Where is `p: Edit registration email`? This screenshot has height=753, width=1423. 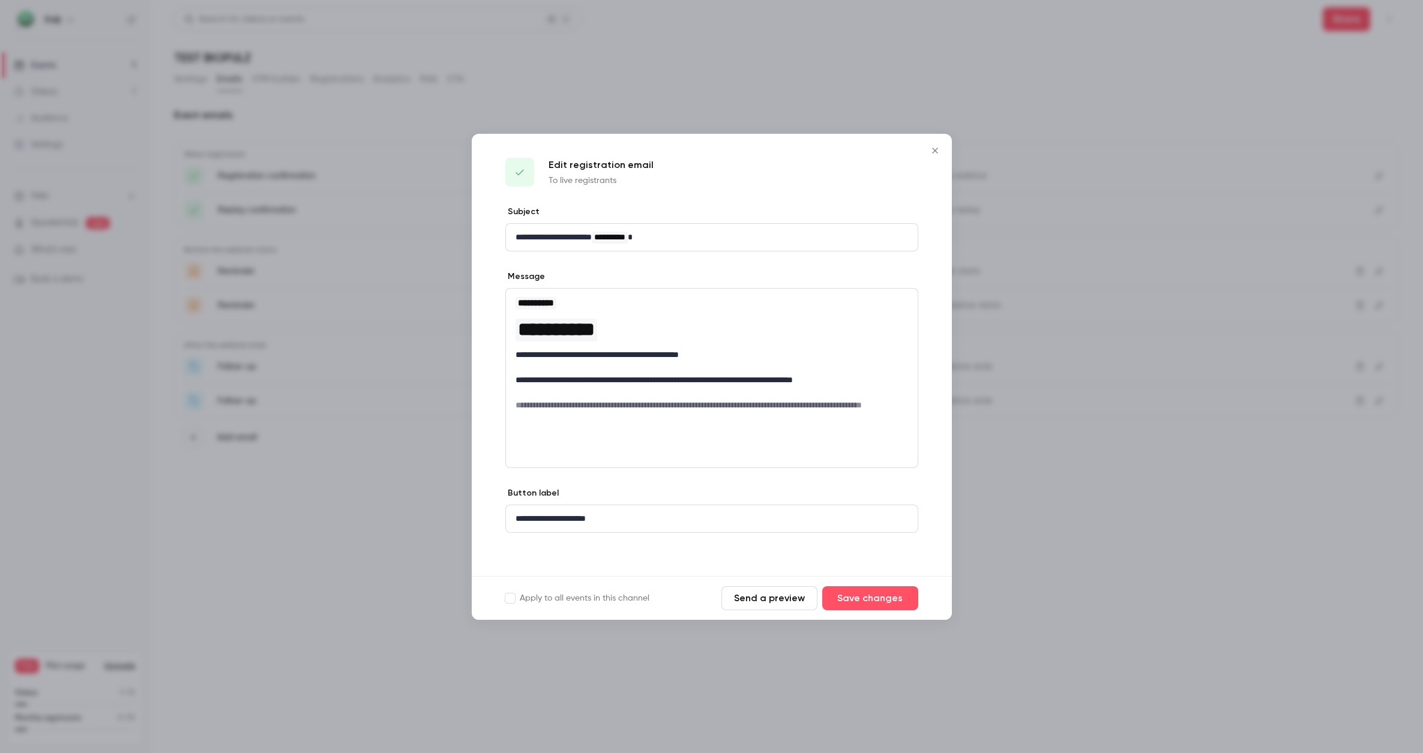
p: Edit registration email is located at coordinates (601, 165).